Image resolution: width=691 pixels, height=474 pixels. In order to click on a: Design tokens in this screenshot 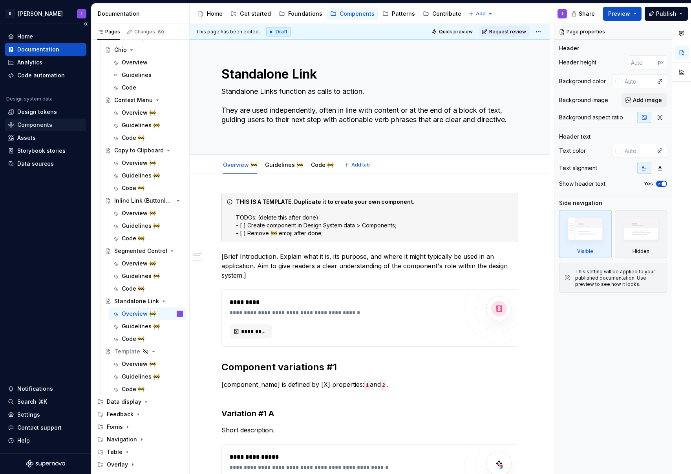, I will do `click(46, 112)`.